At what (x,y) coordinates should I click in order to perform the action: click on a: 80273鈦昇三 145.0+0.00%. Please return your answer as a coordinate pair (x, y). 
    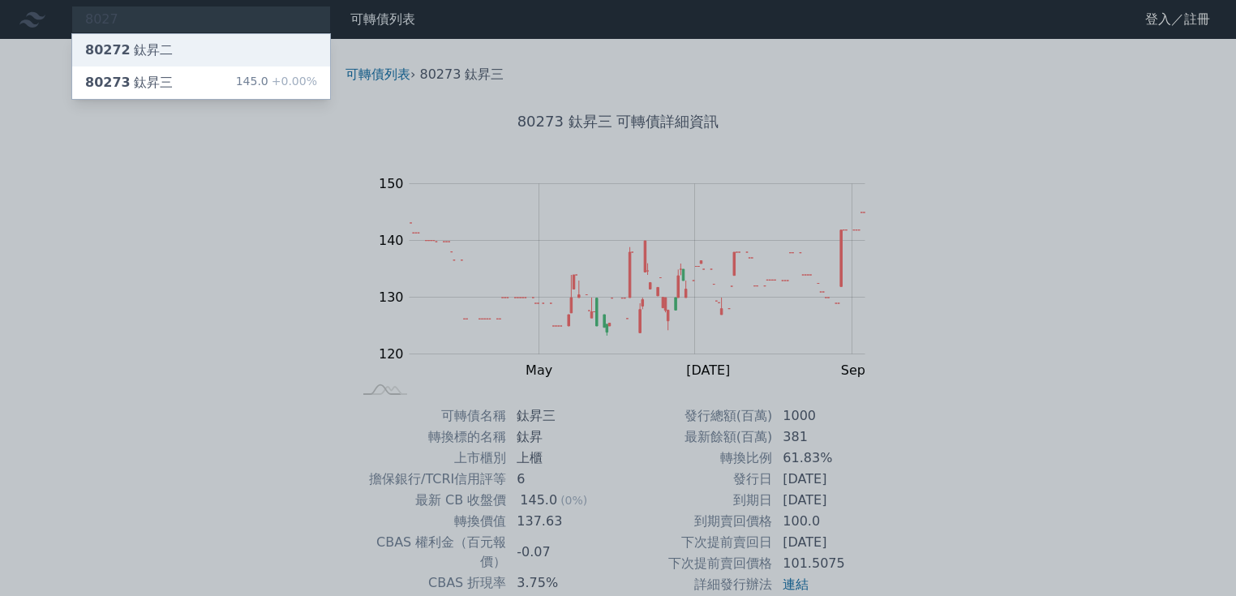
    Looking at the image, I should click on (201, 83).